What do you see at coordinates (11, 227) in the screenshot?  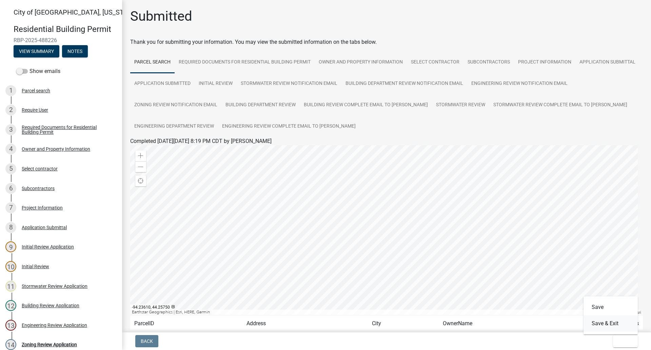 I see `div: 8` at bounding box center [11, 227].